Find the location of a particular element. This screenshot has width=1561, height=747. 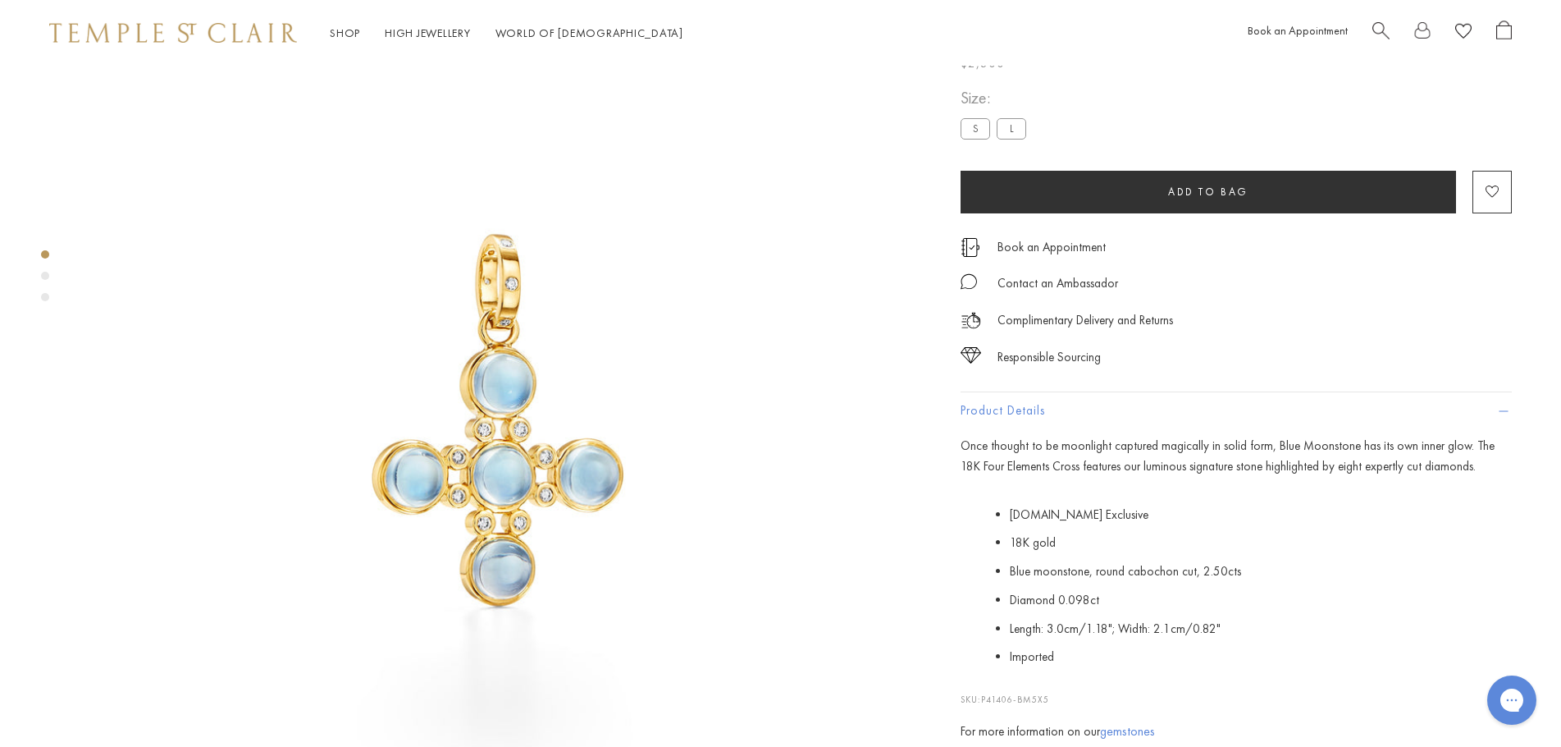

span: Size: is located at coordinates (997, 98).